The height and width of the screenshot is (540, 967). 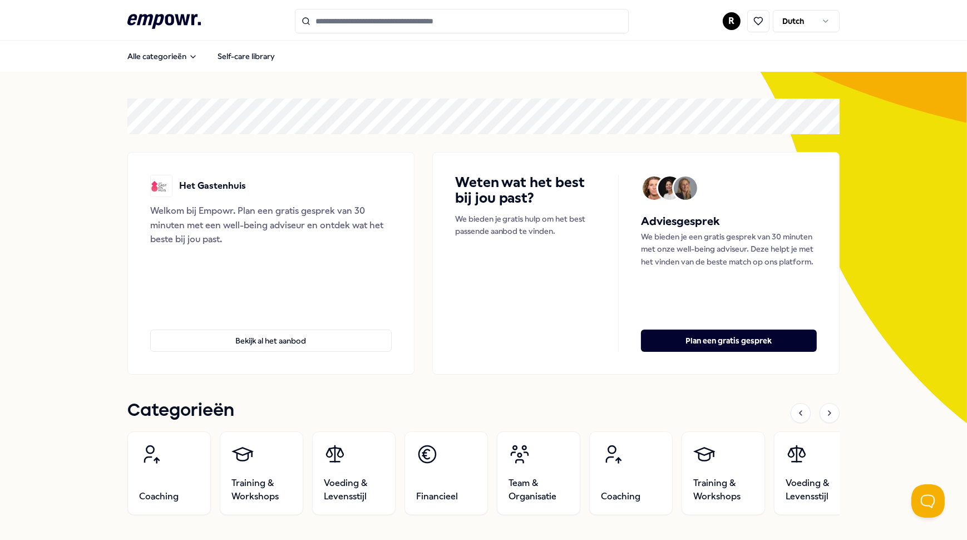 What do you see at coordinates (246, 56) in the screenshot?
I see `a: Self-care library` at bounding box center [246, 56].